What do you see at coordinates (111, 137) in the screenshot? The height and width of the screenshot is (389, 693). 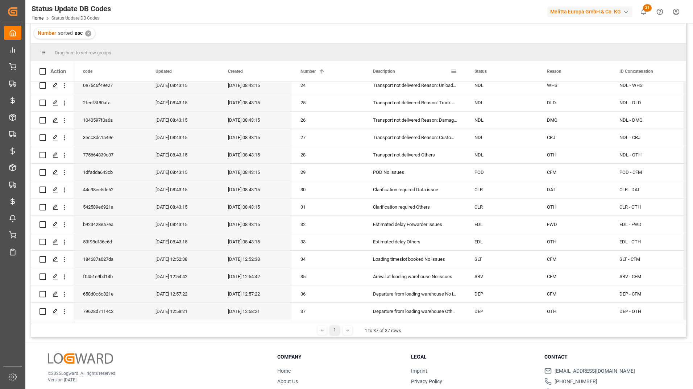 I see `div: 3ecc8dc1a49e` at bounding box center [111, 137].